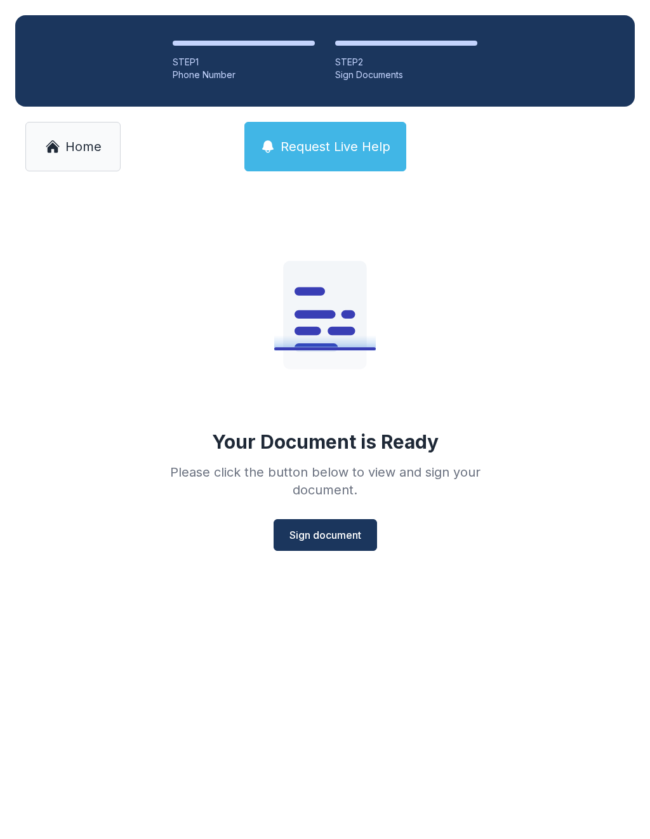  What do you see at coordinates (325, 481) in the screenshot?
I see `div: Please click the button below to view and sign your document.` at bounding box center [325, 481].